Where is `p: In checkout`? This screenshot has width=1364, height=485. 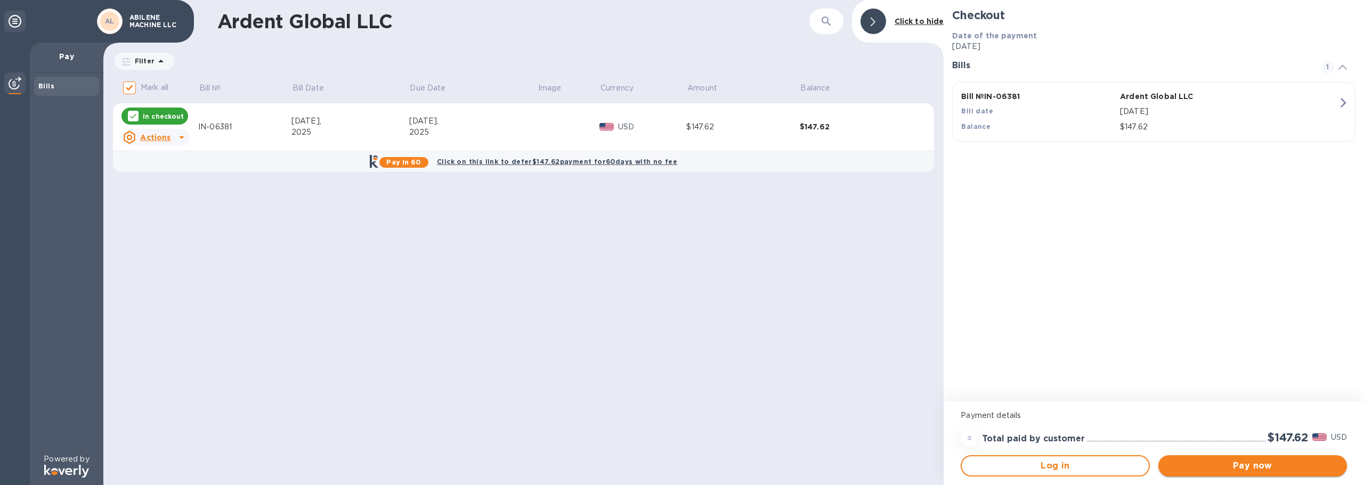 p: In checkout is located at coordinates (163, 116).